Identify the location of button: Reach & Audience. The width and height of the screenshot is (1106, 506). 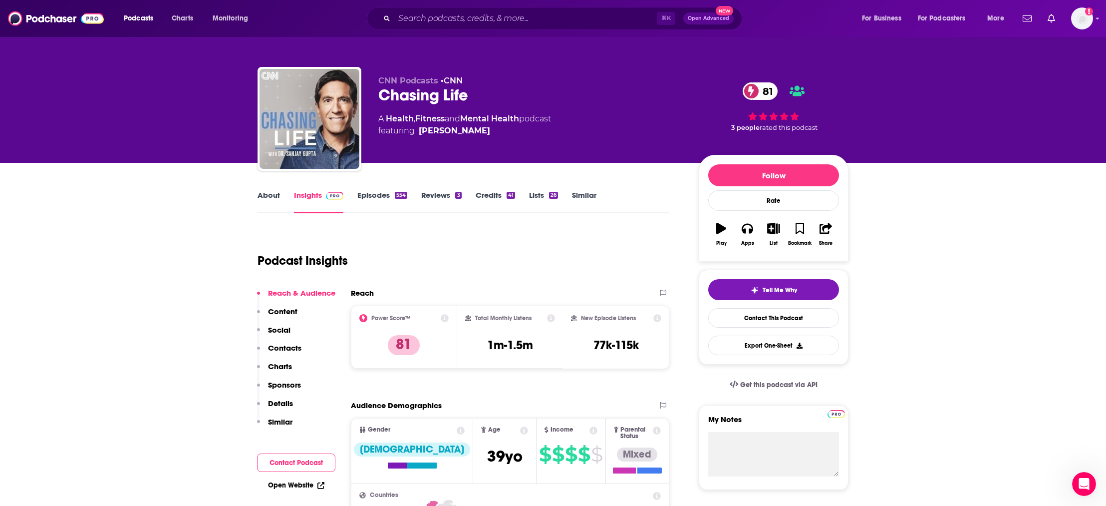
(296, 297).